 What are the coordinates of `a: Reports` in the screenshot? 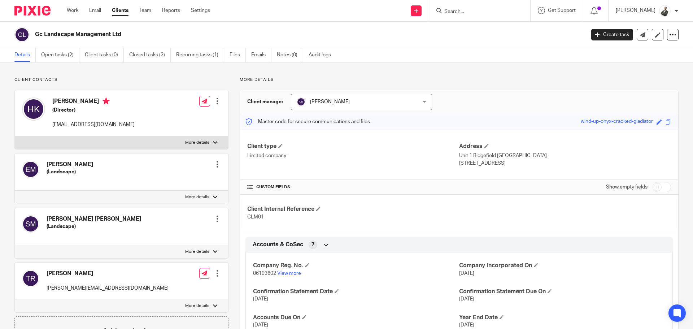 It's located at (171, 10).